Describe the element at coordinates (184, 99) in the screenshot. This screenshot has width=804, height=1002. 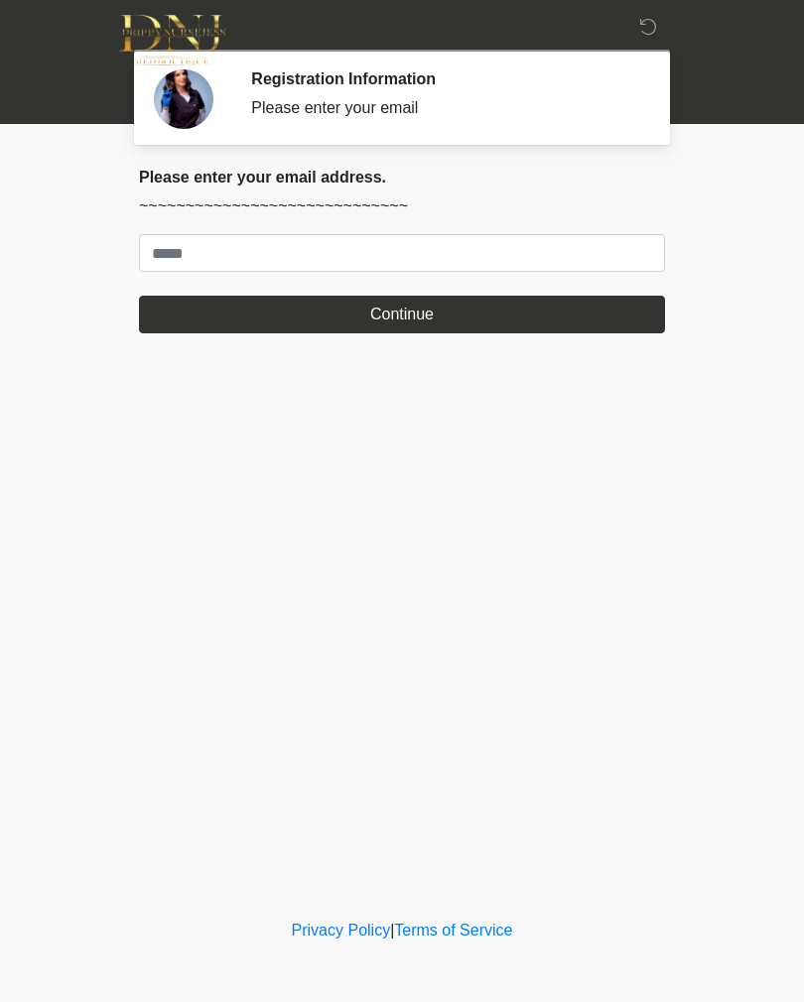
I see `img: Agent Avatar` at that location.